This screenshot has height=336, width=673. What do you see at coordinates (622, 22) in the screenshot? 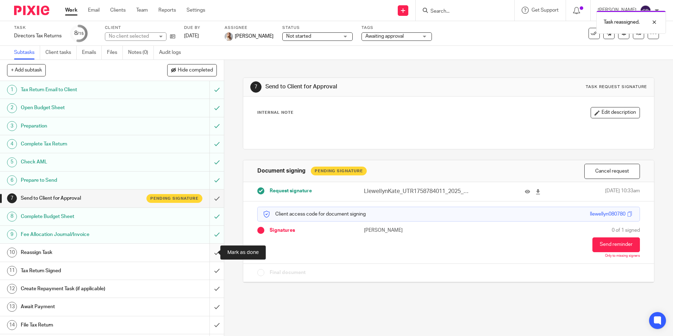
I see `p: Task reassigned.` at bounding box center [622, 22].